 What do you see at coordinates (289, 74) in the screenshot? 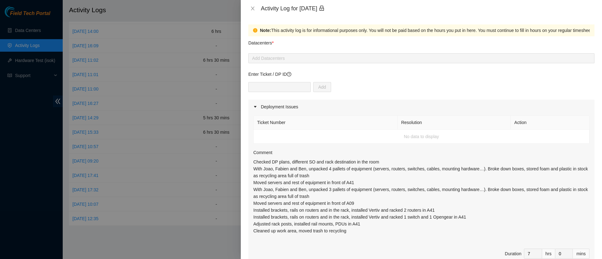
I see `span: question-circle` at bounding box center [289, 74].